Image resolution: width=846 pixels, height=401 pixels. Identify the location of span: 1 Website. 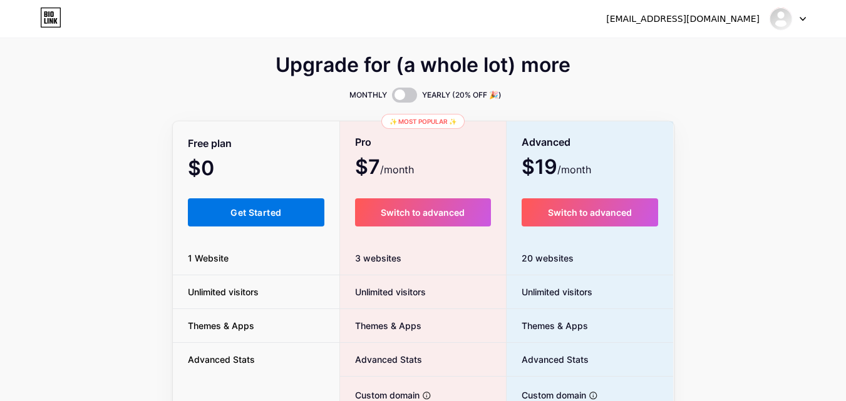
(208, 258).